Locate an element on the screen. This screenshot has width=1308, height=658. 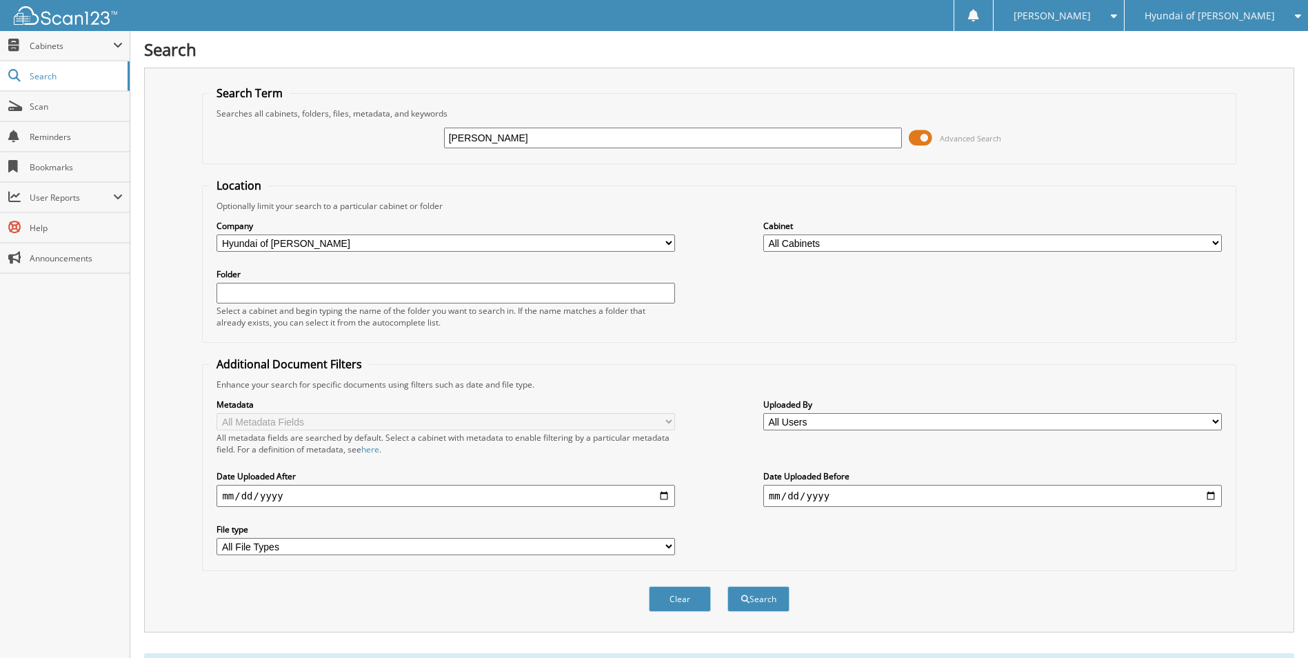
span: User Reports is located at coordinates (71, 197).